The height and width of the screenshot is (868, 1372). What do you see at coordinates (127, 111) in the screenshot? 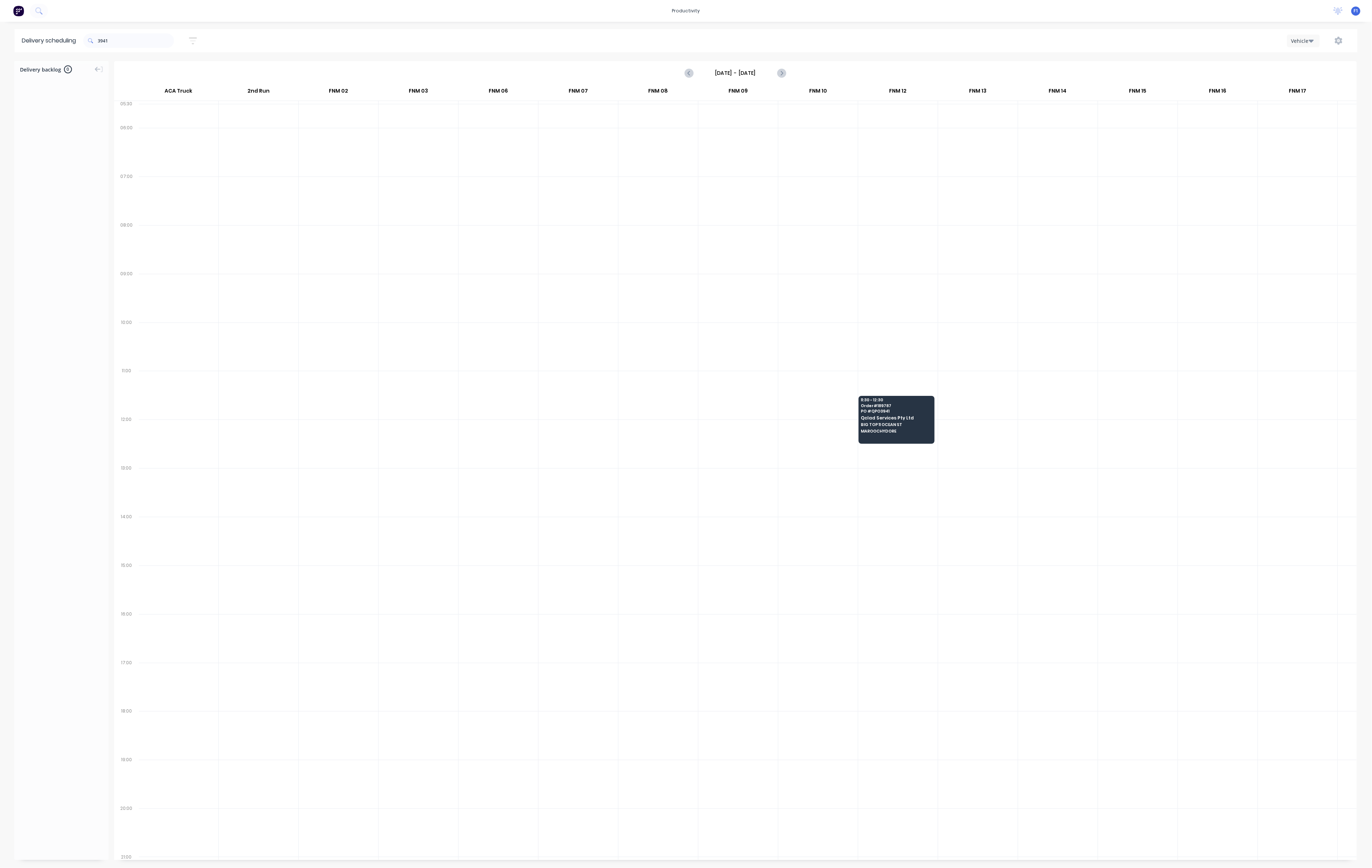
I see `div: 05:30` at bounding box center [127, 111].